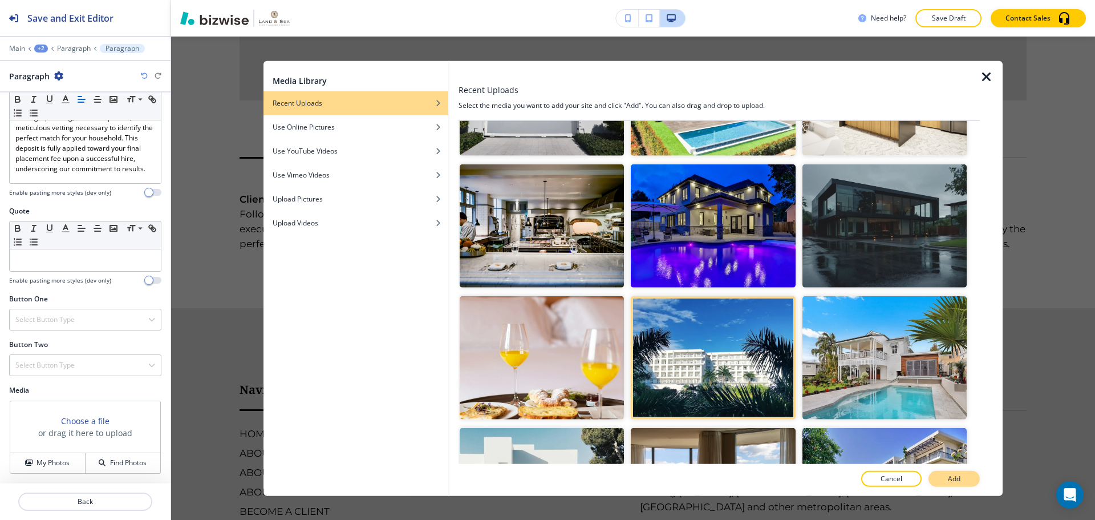 Image resolution: width=1095 pixels, height=520 pixels. Describe the element at coordinates (29, 345) in the screenshot. I see `h2: Button Two` at that location.